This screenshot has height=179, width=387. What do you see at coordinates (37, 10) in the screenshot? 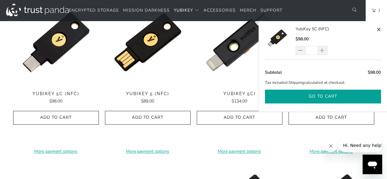
I see `img: Trust Panda Australia` at bounding box center [37, 10].